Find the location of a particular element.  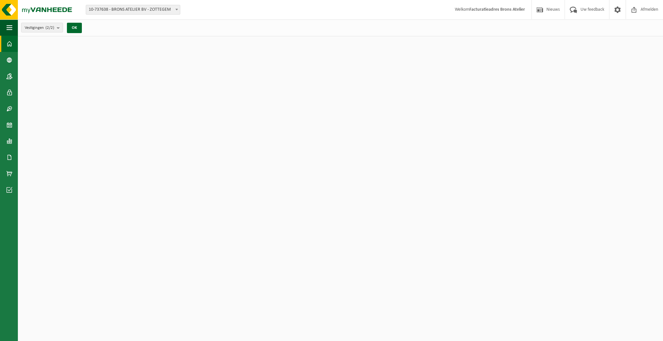

span: 10-737638 - BRONS ATELIER BV - ZOTTEGEM is located at coordinates (133, 10).